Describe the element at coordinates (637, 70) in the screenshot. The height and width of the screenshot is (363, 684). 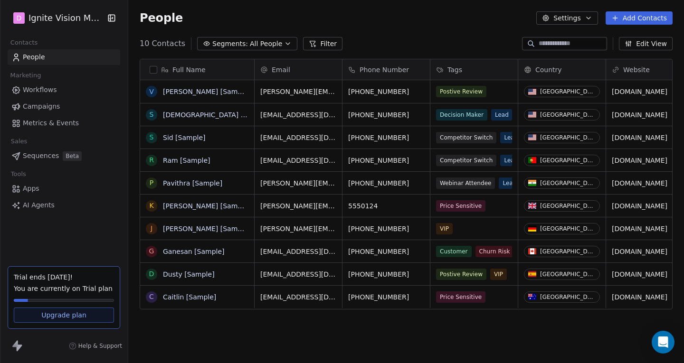
I see `span: Website` at that location.